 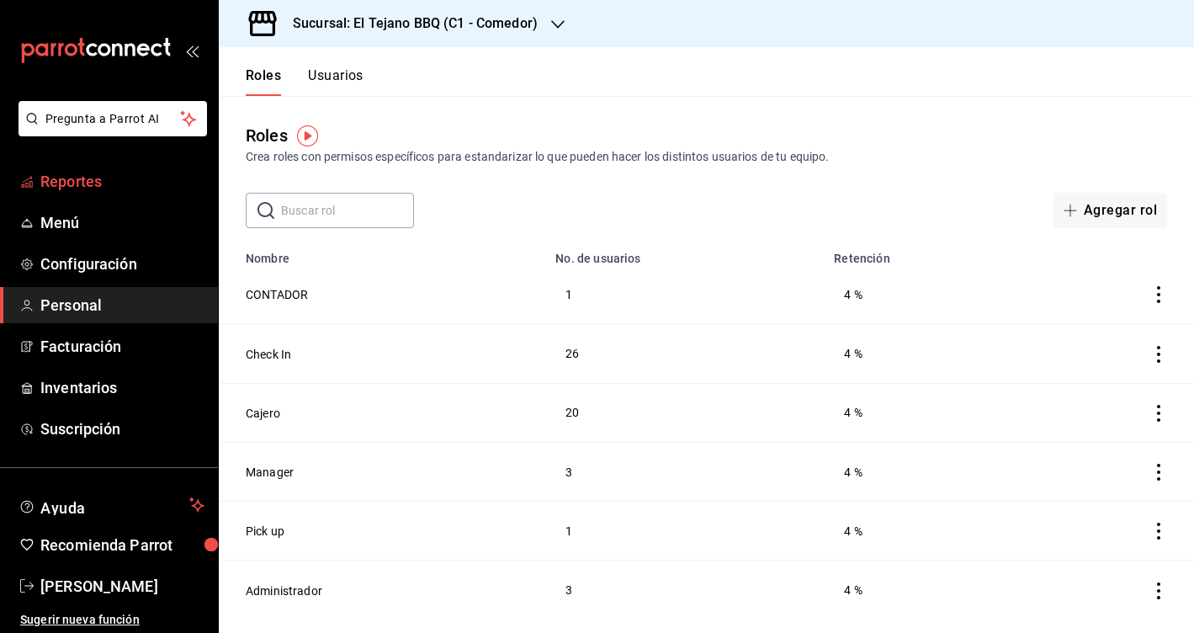 What do you see at coordinates (924, 253) in the screenshot?
I see `th: Retención` at bounding box center [924, 253].